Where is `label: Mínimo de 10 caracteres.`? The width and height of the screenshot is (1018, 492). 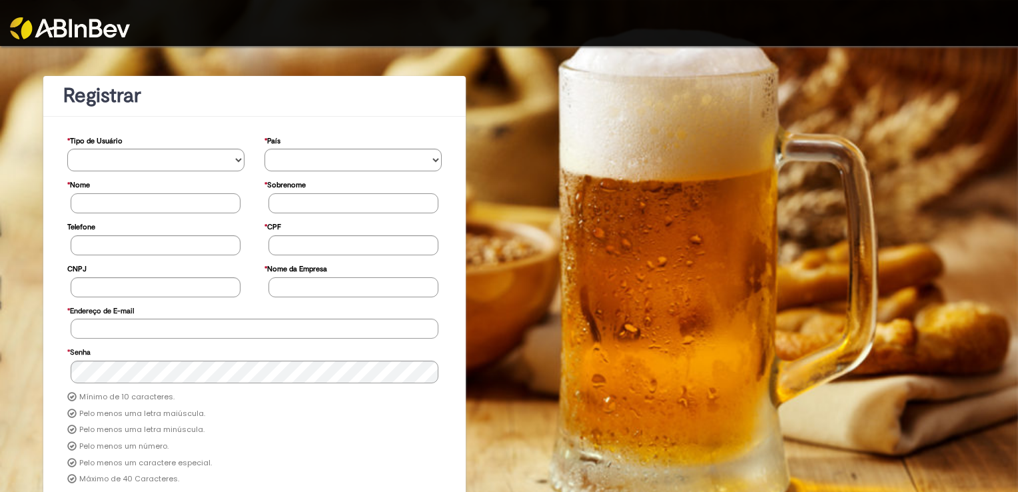 label: Mínimo de 10 caracteres. is located at coordinates (127, 397).